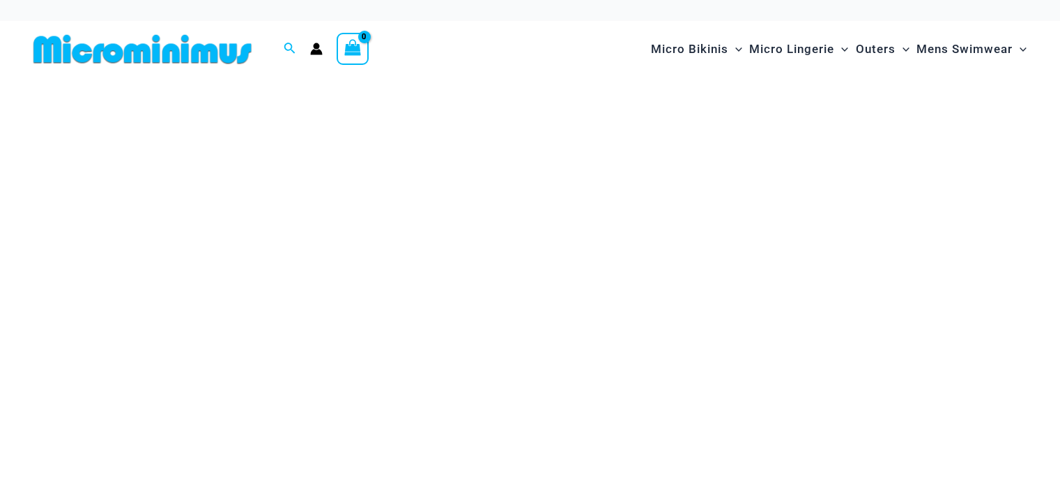 The image size is (1060, 485). What do you see at coordinates (965, 49) in the screenshot?
I see `span: Mens Swimwear` at bounding box center [965, 49].